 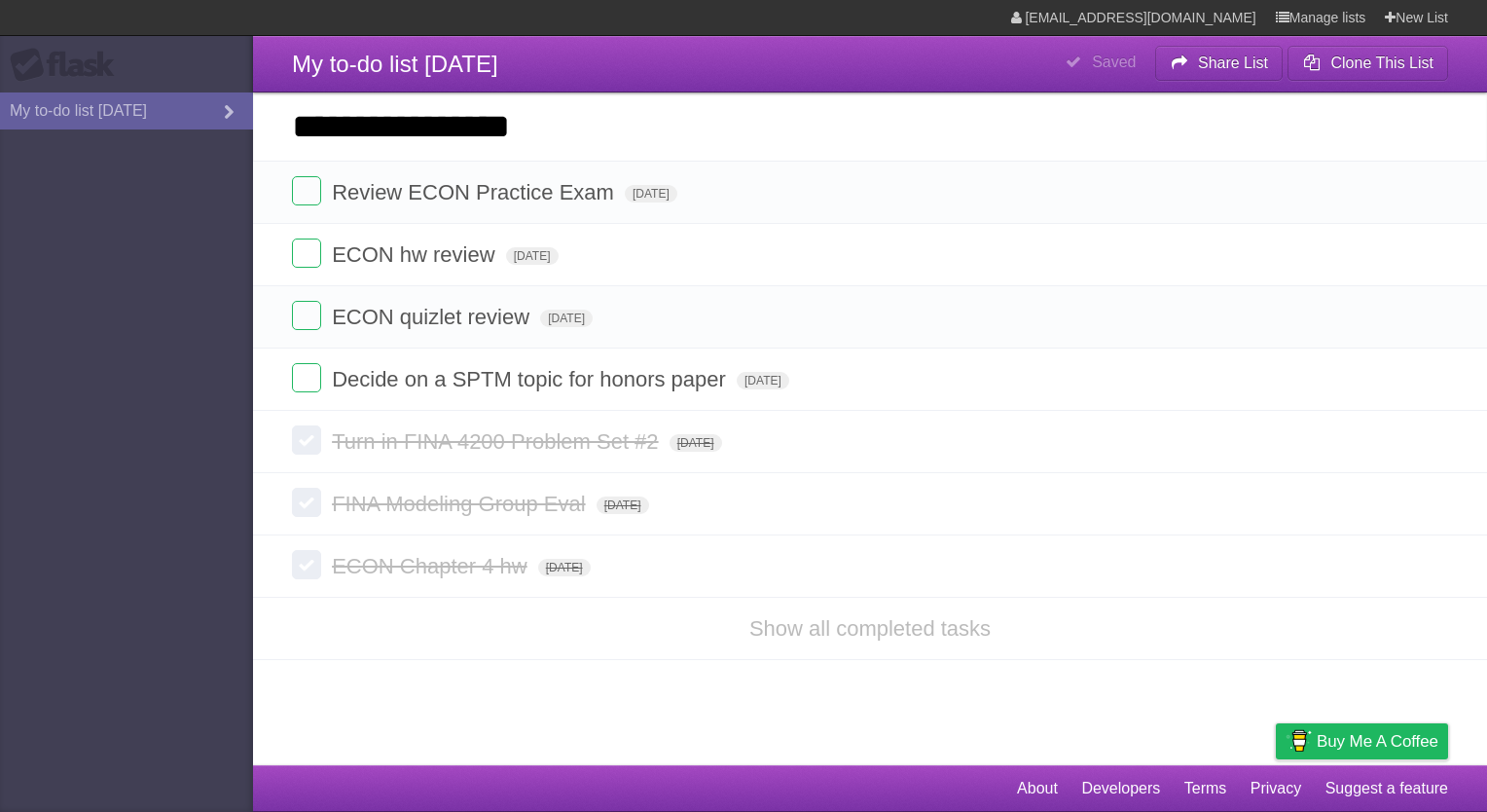 What do you see at coordinates (1387, 788) in the screenshot?
I see `a: Suggest a feature` at bounding box center [1387, 788].